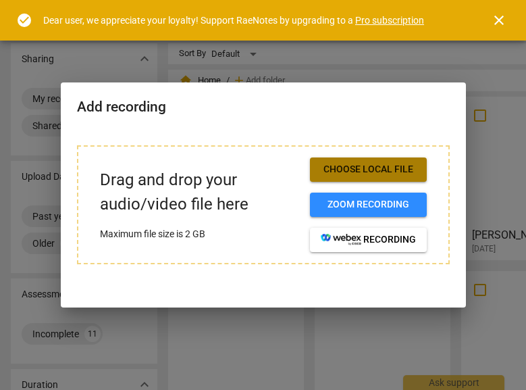  What do you see at coordinates (368, 169) in the screenshot?
I see `button: Choose local file` at bounding box center [368, 169].